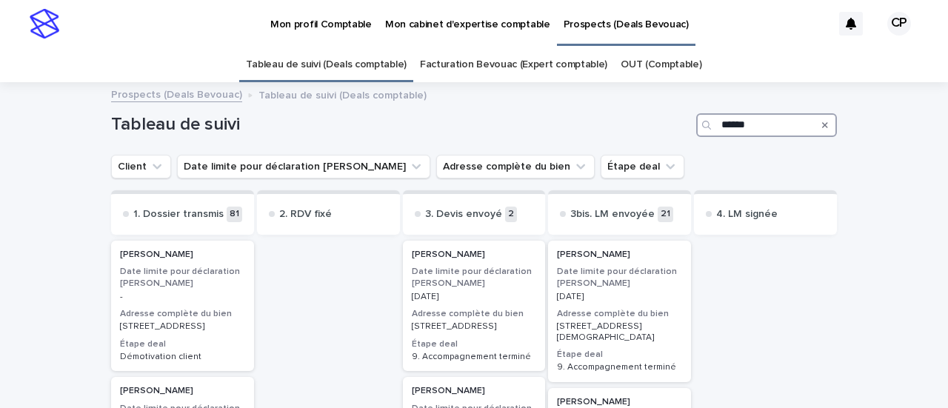 This screenshot has width=948, height=408. What do you see at coordinates (899, 24) in the screenshot?
I see `div: CP` at bounding box center [899, 24].